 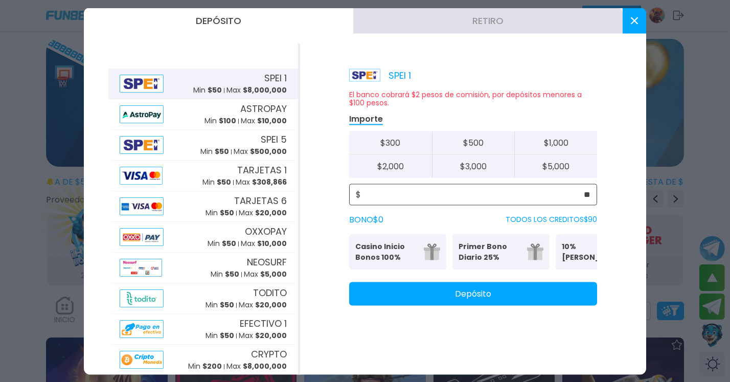 What do you see at coordinates (203, 298) in the screenshot?
I see `button: AlipayTODITOMin $50Max $20,000` at bounding box center [203, 298].